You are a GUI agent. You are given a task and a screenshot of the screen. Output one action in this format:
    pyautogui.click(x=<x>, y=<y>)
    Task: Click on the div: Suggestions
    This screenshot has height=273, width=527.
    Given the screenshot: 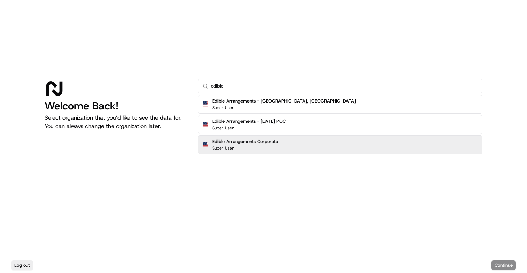 What is the action you would take?
    pyautogui.click(x=340, y=125)
    